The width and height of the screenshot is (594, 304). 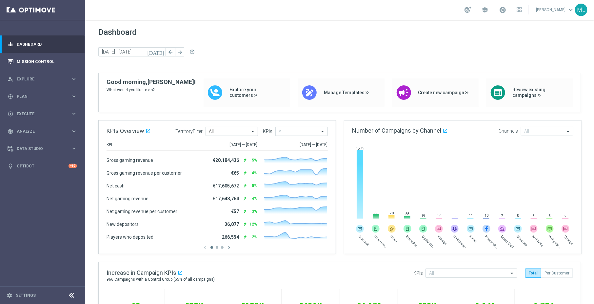 I want to click on button: Data Studio keyboard_arrow_right, so click(x=42, y=148).